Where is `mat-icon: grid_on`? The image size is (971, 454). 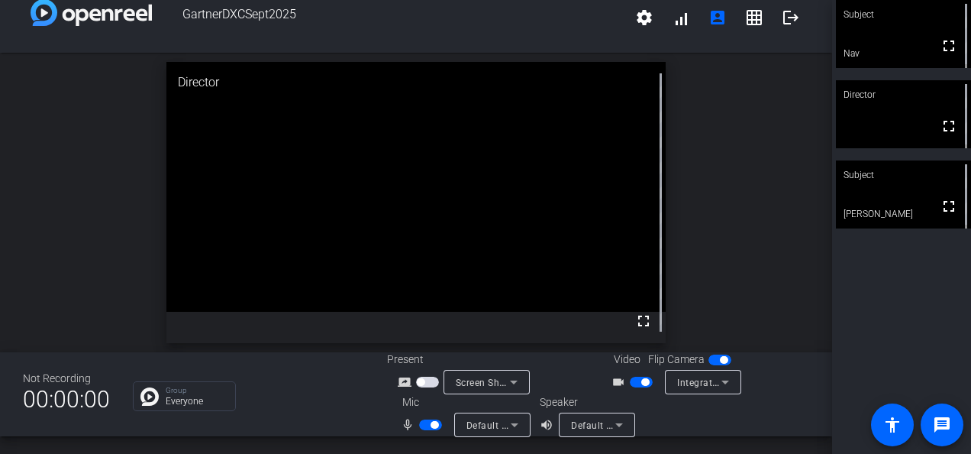
mat-icon: grid_on is located at coordinates (754, 18).